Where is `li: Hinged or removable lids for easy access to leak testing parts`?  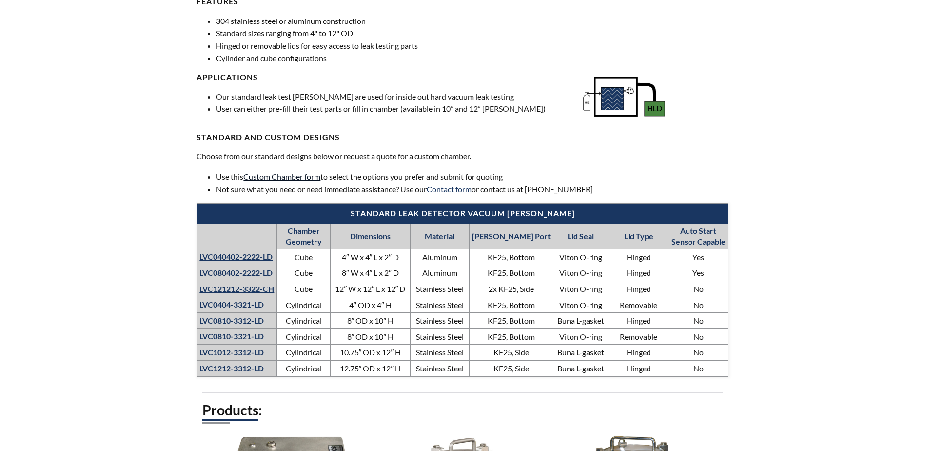
li: Hinged or removable lids for easy access to leak testing parts is located at coordinates (472, 46).